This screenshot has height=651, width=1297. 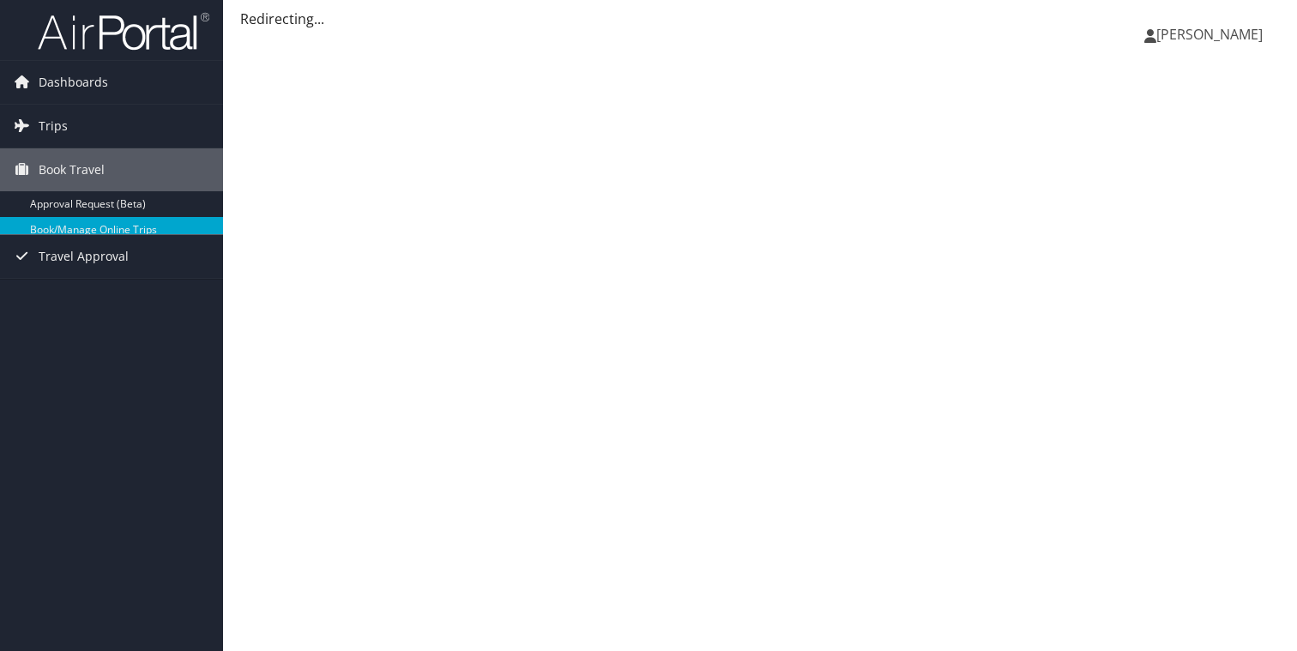 I want to click on img: airportal-logo.png, so click(x=123, y=31).